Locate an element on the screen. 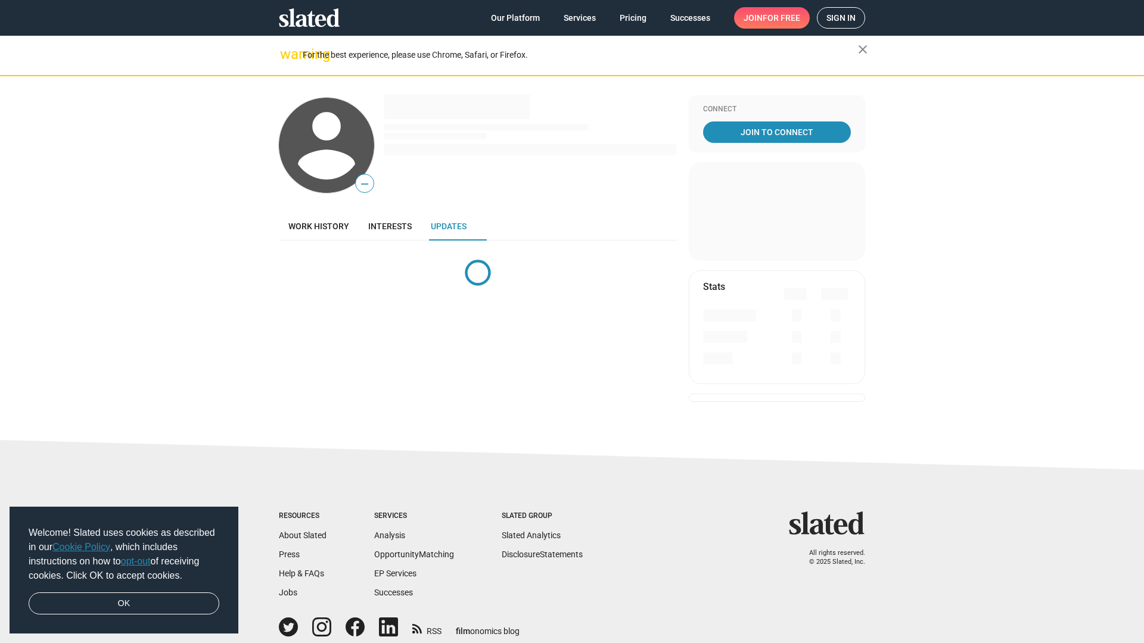  a: Our Platform is located at coordinates (515, 18).